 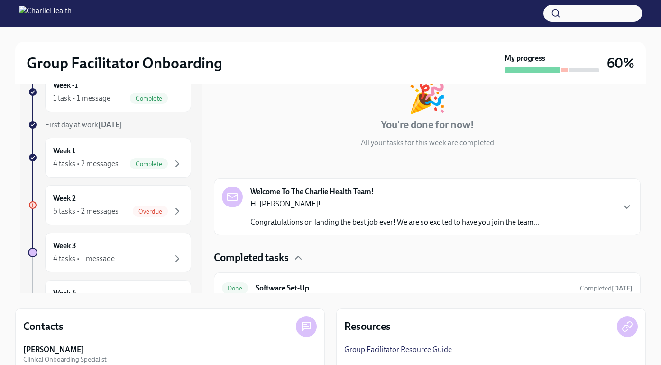 What do you see at coordinates (65, 246) in the screenshot?
I see `h6: Week 3` at bounding box center [65, 246].